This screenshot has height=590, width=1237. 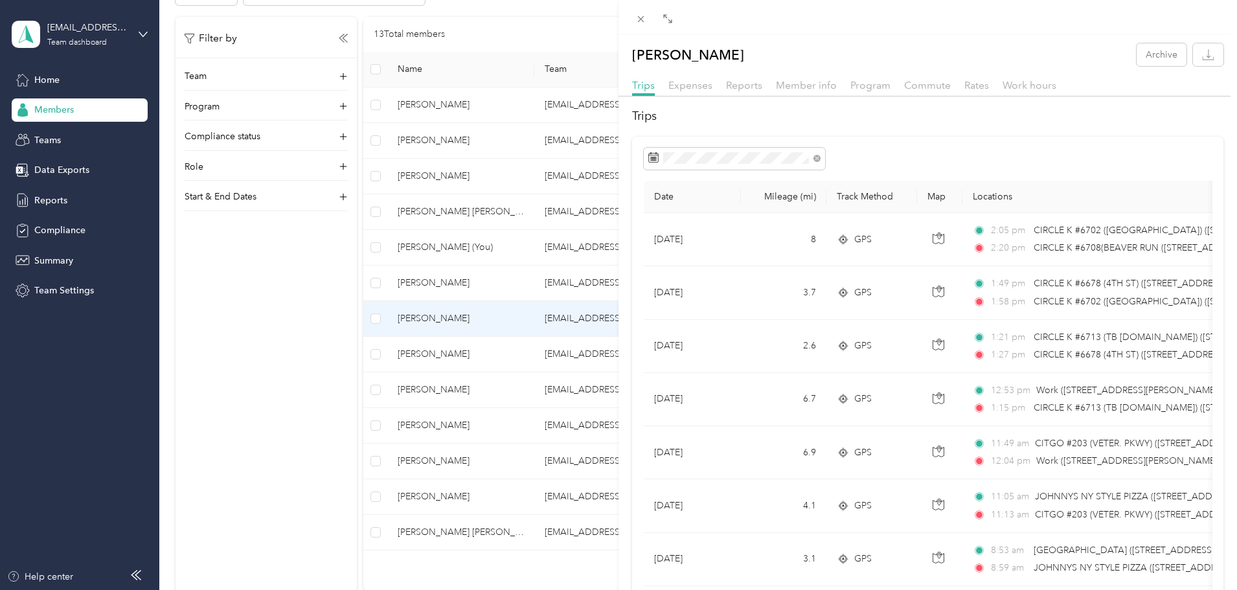 What do you see at coordinates (1010, 497) in the screenshot?
I see `span: 11:05 am` at bounding box center [1010, 497].